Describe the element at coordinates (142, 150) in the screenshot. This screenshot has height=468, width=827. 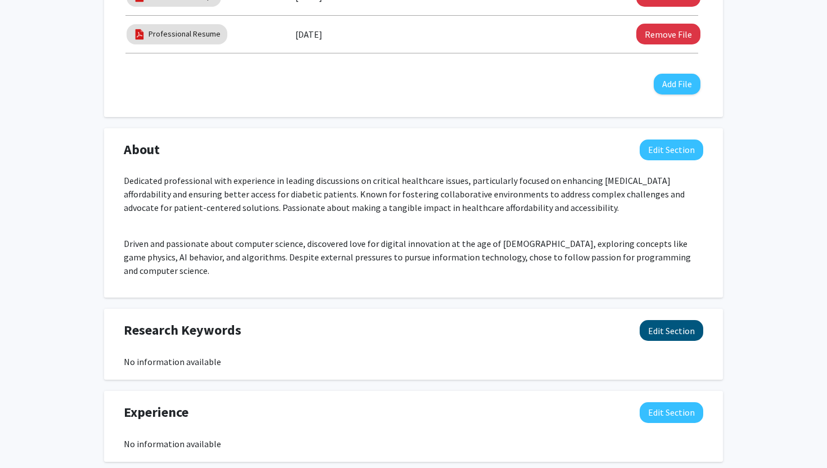
I see `span: About` at that location.